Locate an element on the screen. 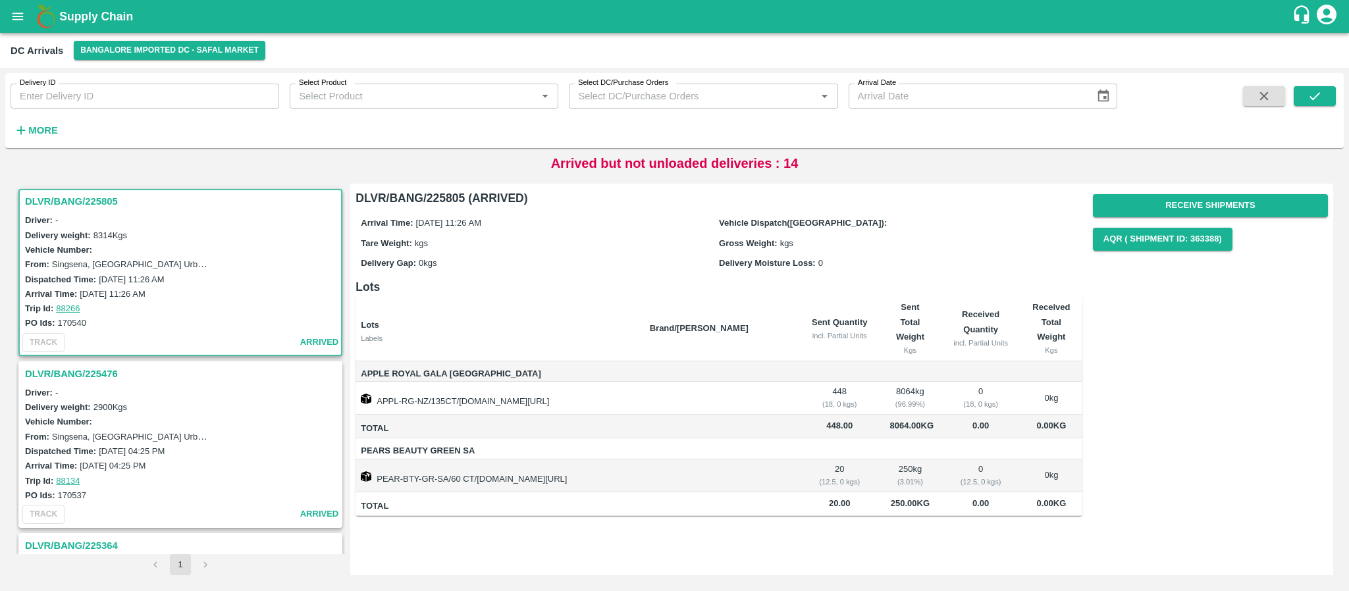 The width and height of the screenshot is (1349, 591). label: Gross Weight: is located at coordinates (748, 243).